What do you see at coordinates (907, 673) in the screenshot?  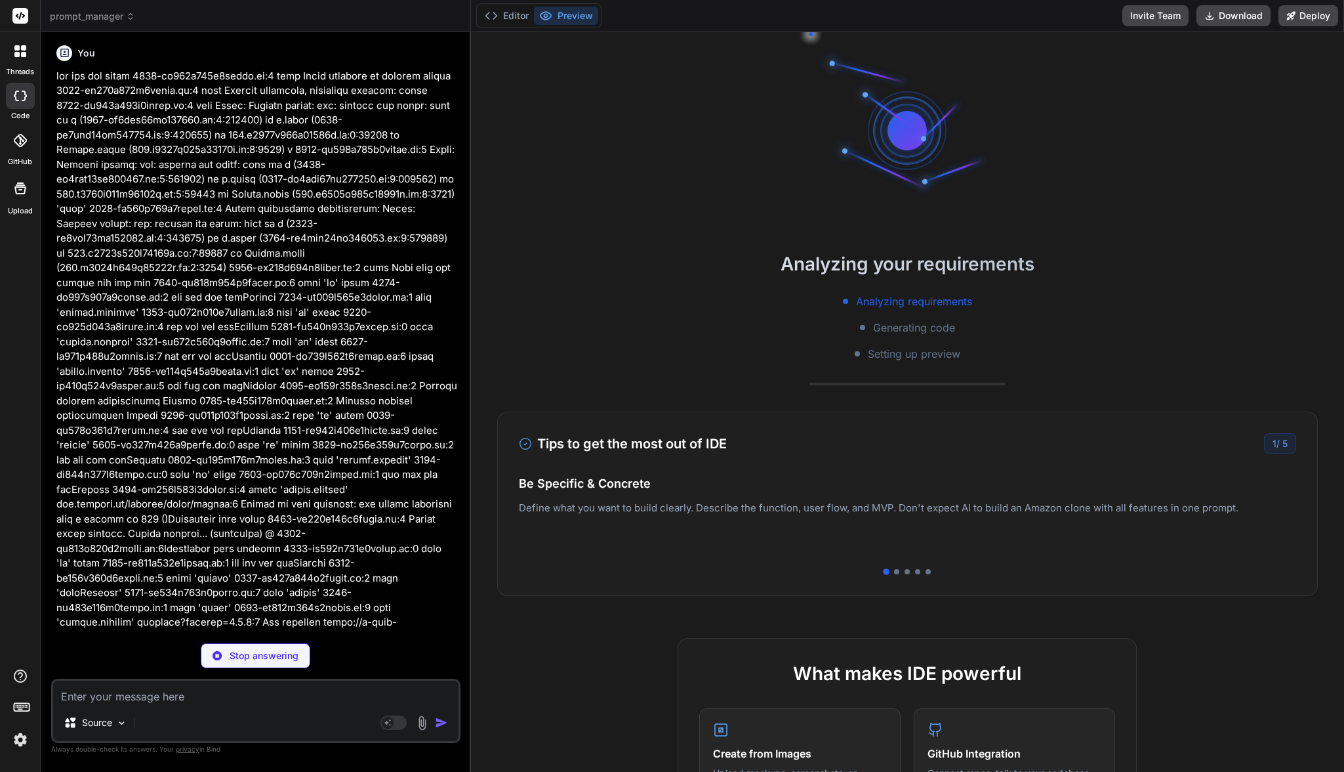 I see `h2: What makes IDE powerful` at bounding box center [907, 673].